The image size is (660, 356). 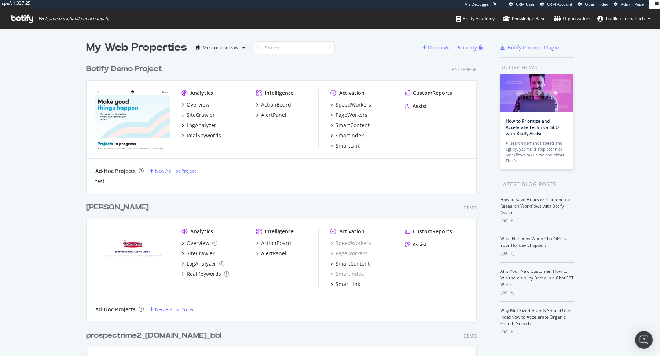 I want to click on a: Botify Chrome Plugin, so click(x=529, y=48).